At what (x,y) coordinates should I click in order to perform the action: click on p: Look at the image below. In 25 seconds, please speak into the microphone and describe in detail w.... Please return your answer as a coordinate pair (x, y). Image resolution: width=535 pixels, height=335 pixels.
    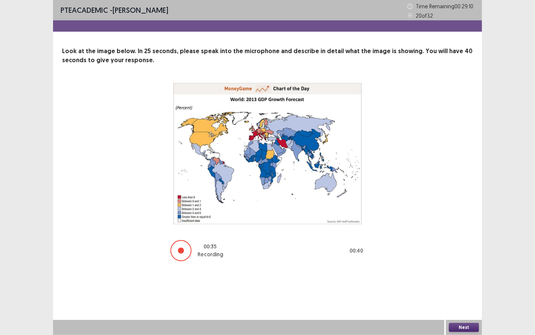
    Looking at the image, I should click on (268, 56).